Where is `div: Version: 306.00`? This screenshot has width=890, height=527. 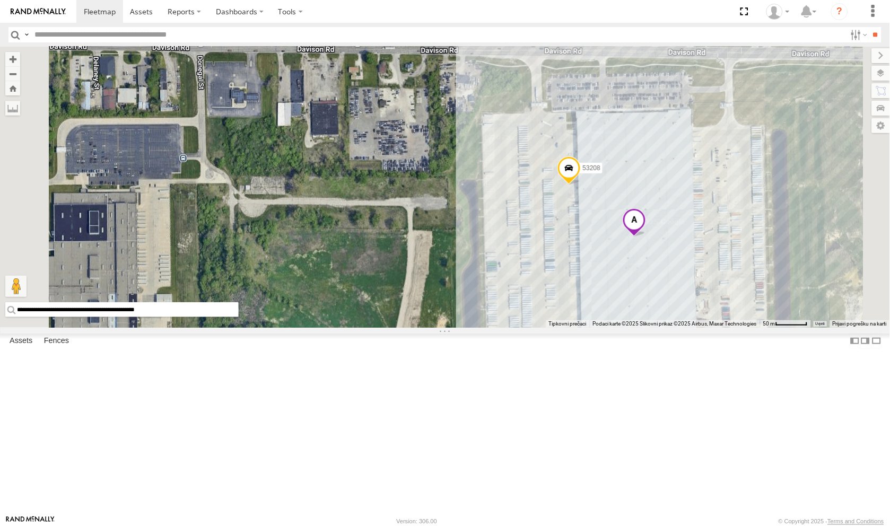
div: Version: 306.00 is located at coordinates (417, 522).